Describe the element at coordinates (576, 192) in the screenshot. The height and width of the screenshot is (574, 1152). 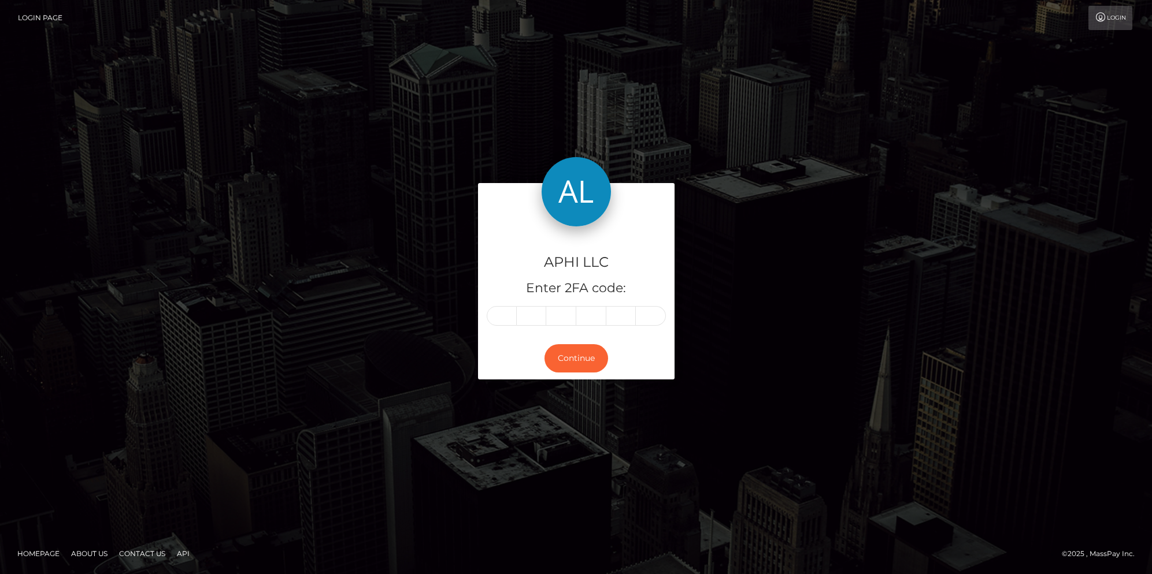
I see `img: APHI LLC` at that location.